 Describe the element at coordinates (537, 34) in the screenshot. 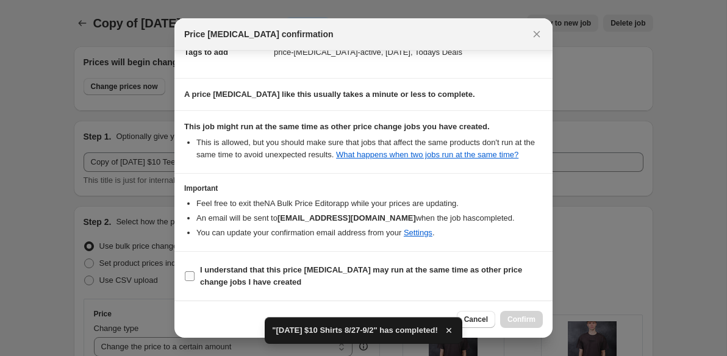

I see `button: Close` at that location.